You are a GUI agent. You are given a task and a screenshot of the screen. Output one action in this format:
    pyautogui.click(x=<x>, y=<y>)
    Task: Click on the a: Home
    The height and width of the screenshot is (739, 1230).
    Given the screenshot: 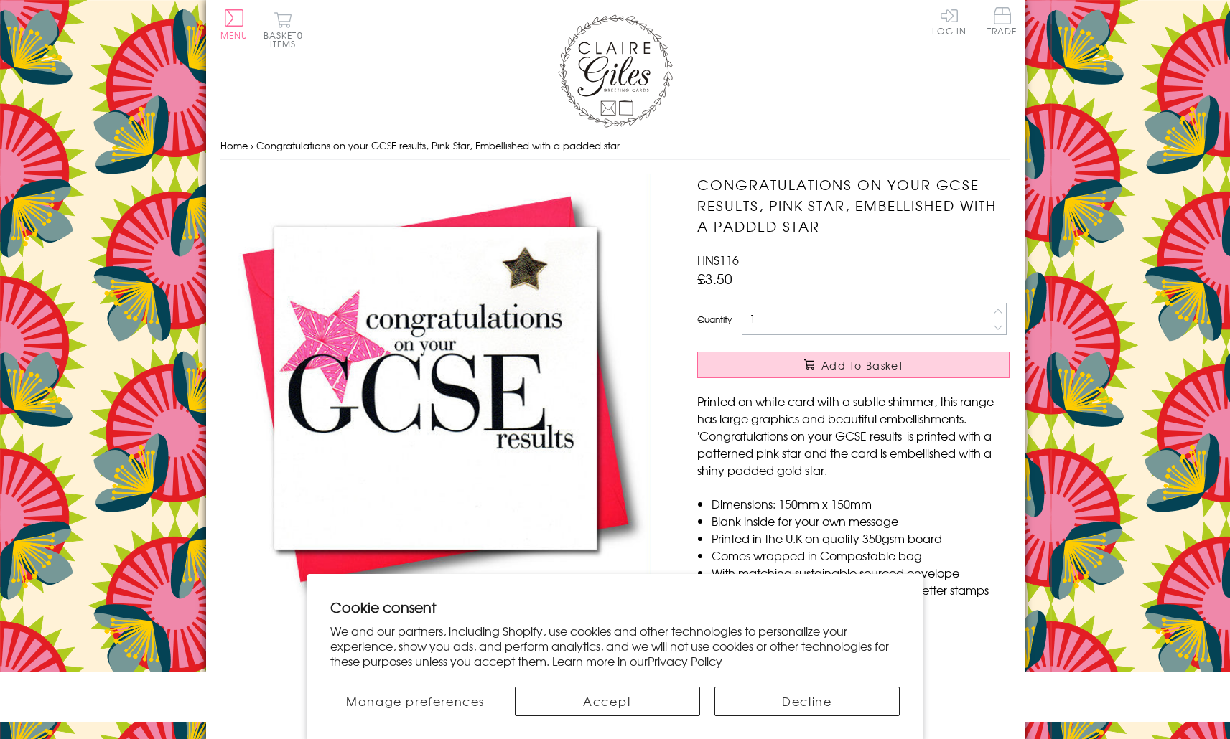 What is the action you would take?
    pyautogui.click(x=234, y=145)
    